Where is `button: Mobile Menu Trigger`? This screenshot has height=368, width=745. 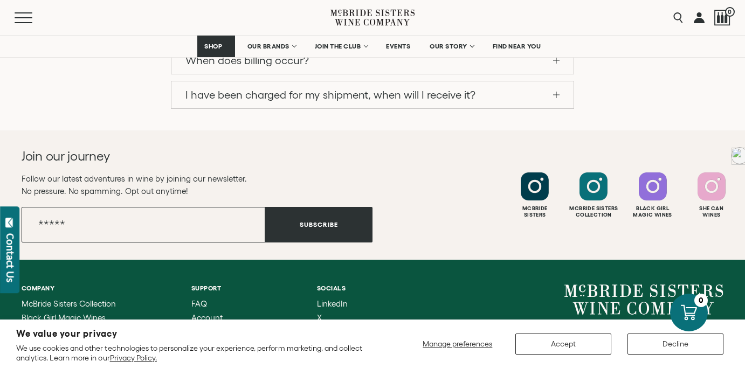
button: Mobile Menu Trigger is located at coordinates (34, 18).